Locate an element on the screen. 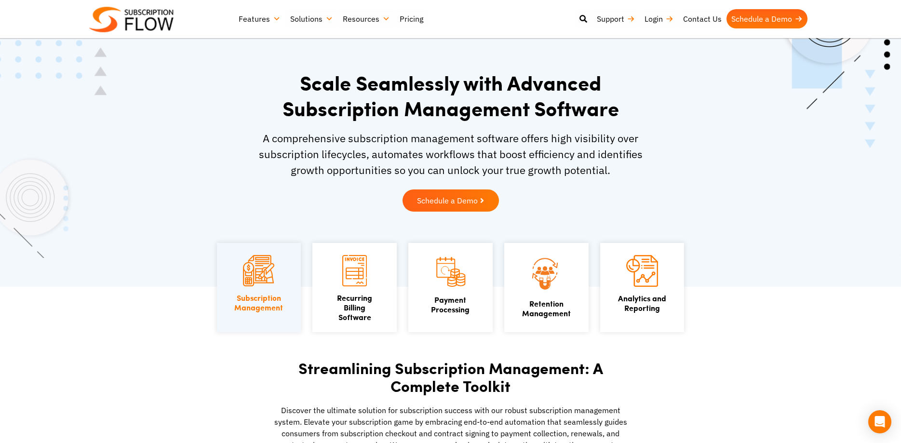  a: Solutions is located at coordinates (312, 19).